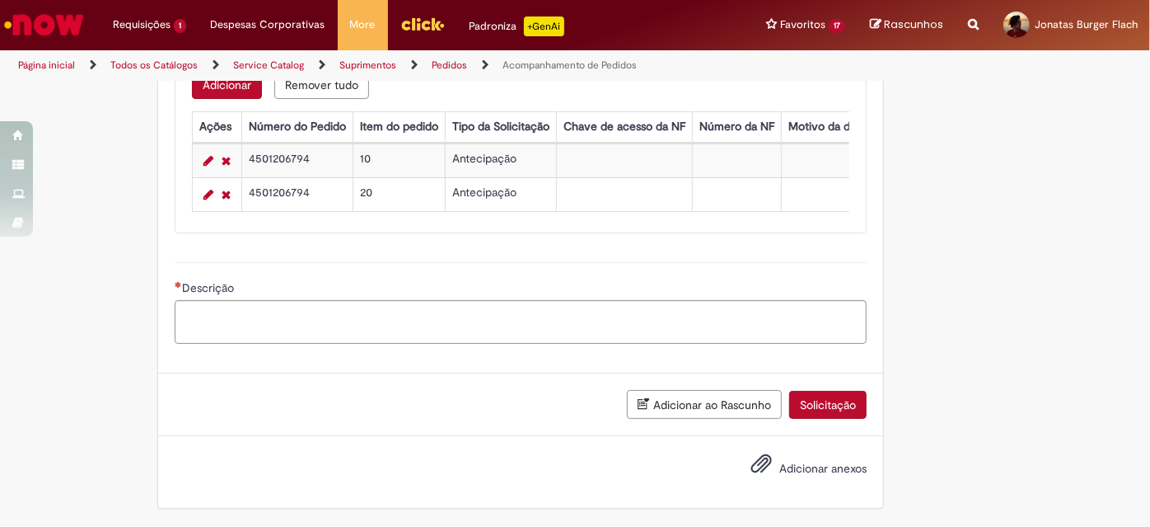 The width and height of the screenshot is (1150, 527). I want to click on a: Suprimentos, so click(368, 65).